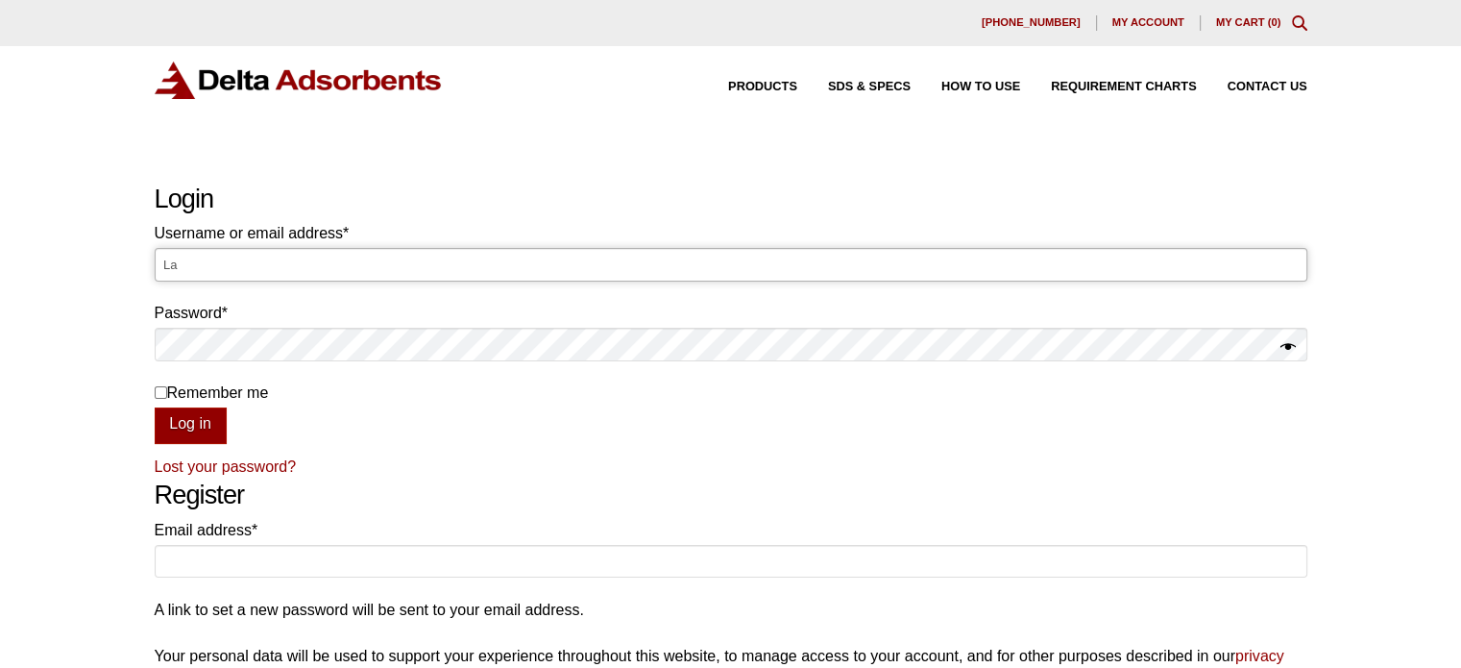 This screenshot has height=668, width=1461. What do you see at coordinates (299, 80) in the screenshot?
I see `img: Delta Adsorbents` at bounding box center [299, 80].